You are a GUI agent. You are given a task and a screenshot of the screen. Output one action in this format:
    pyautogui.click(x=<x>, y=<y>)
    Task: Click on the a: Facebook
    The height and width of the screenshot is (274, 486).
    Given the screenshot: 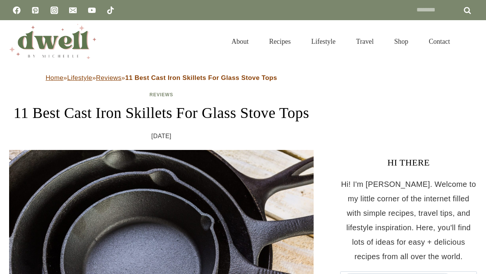 What is the action you would take?
    pyautogui.click(x=17, y=10)
    